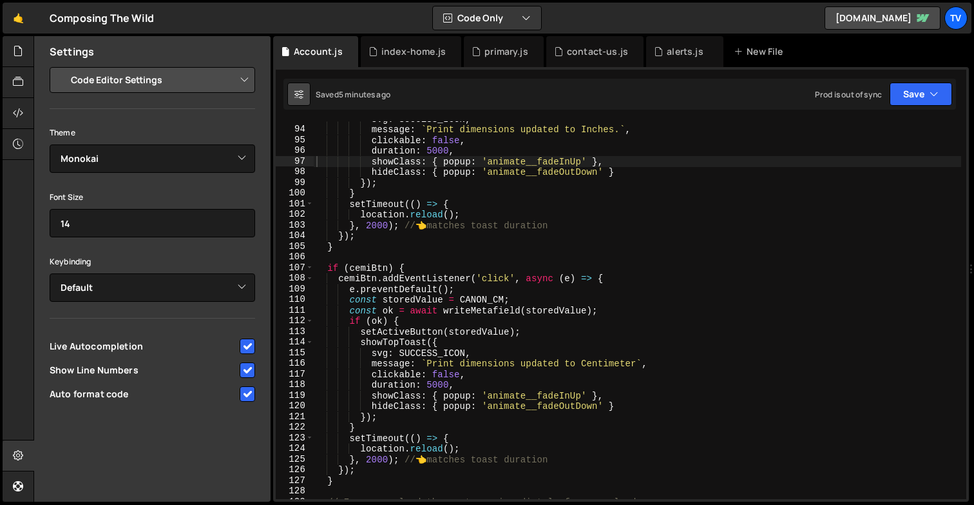 Image resolution: width=974 pixels, height=505 pixels. What do you see at coordinates (102, 18) in the screenshot?
I see `div: Composing The Wild` at bounding box center [102, 18].